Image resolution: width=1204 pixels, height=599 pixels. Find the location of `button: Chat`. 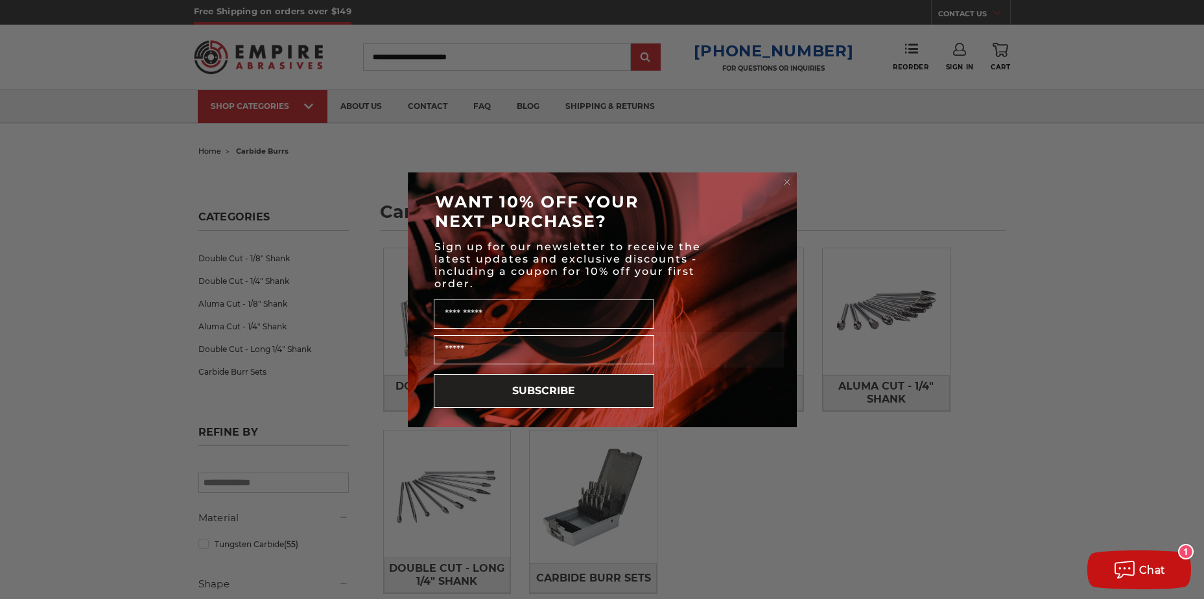

button: Chat is located at coordinates (1139, 570).